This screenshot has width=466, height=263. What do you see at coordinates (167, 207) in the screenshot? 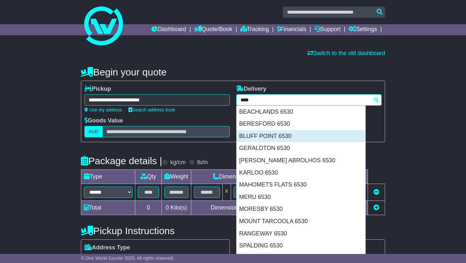
I see `span: 0` at bounding box center [167, 207].